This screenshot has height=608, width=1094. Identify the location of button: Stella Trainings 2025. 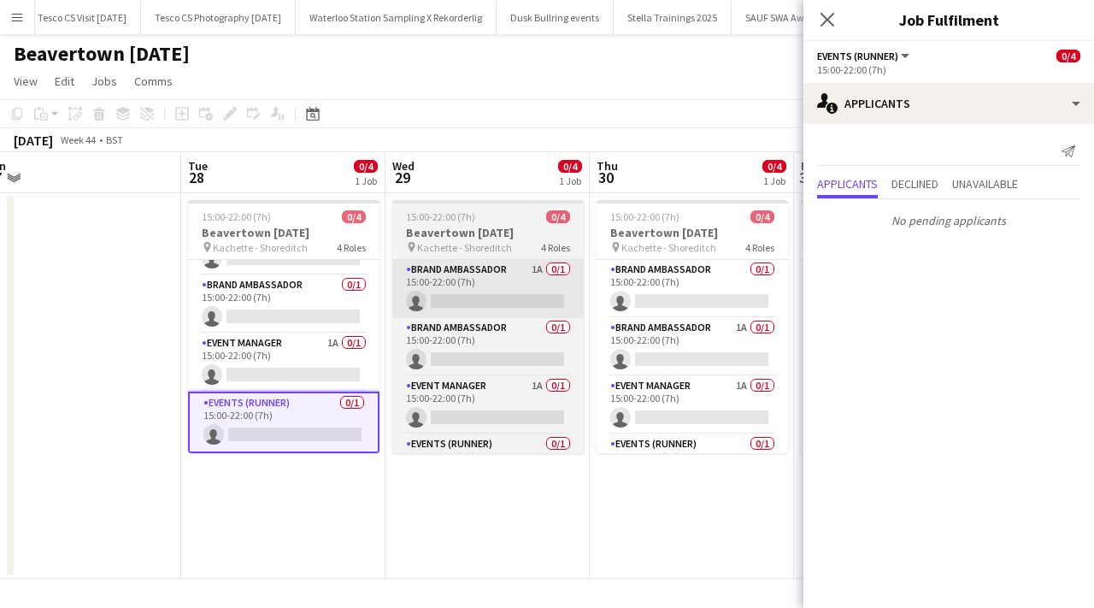
(673, 17).